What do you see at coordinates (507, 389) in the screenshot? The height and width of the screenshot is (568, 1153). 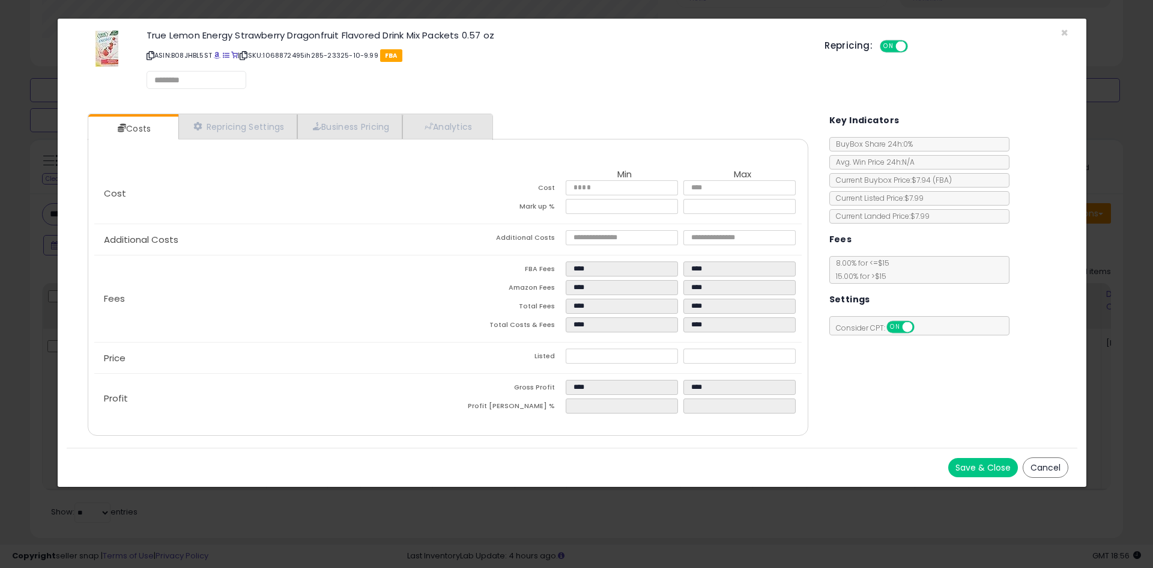 I see `td: Gross Profit` at bounding box center [507, 389].